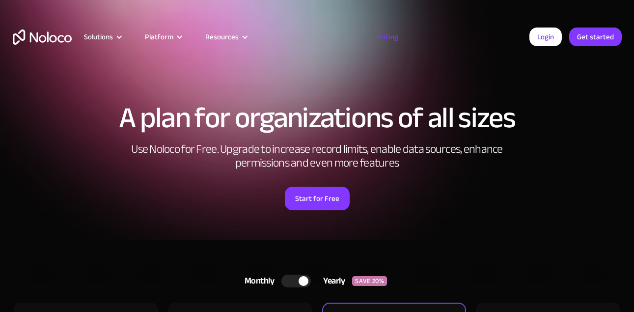  Describe the element at coordinates (317, 156) in the screenshot. I see `h2: Use Noloco for Free. Upgrade to increase record limits, enable data sources, enhance permissions ...` at that location.